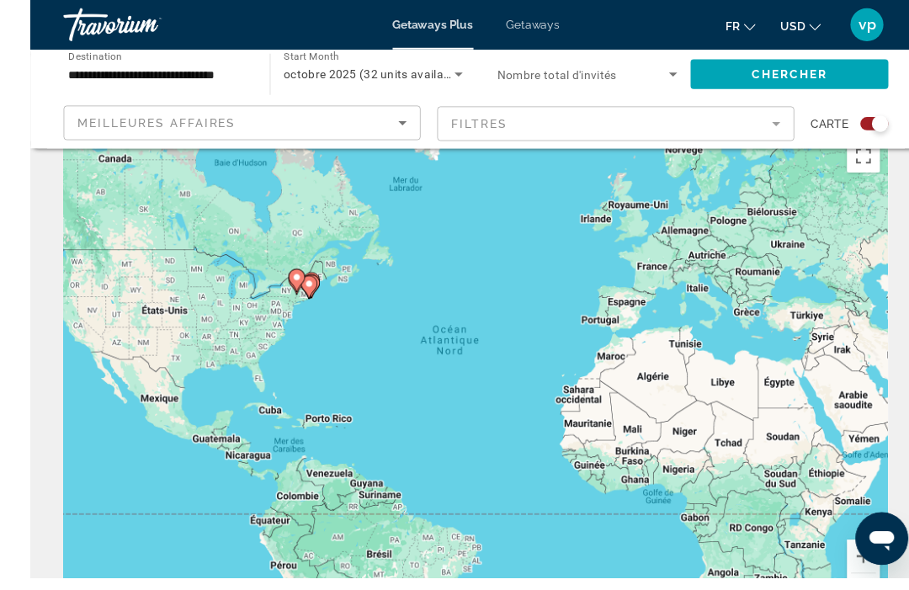 This screenshot has height=590, width=909. I want to click on span: USD, so click(778, 27).